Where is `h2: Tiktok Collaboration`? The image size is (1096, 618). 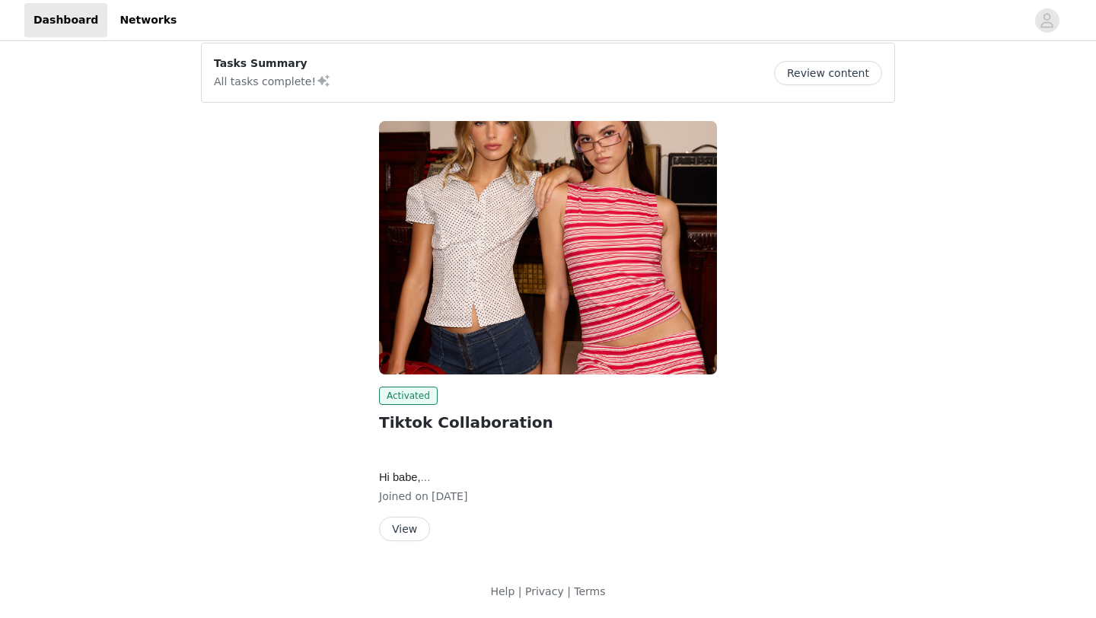 h2: Tiktok Collaboration is located at coordinates (548, 422).